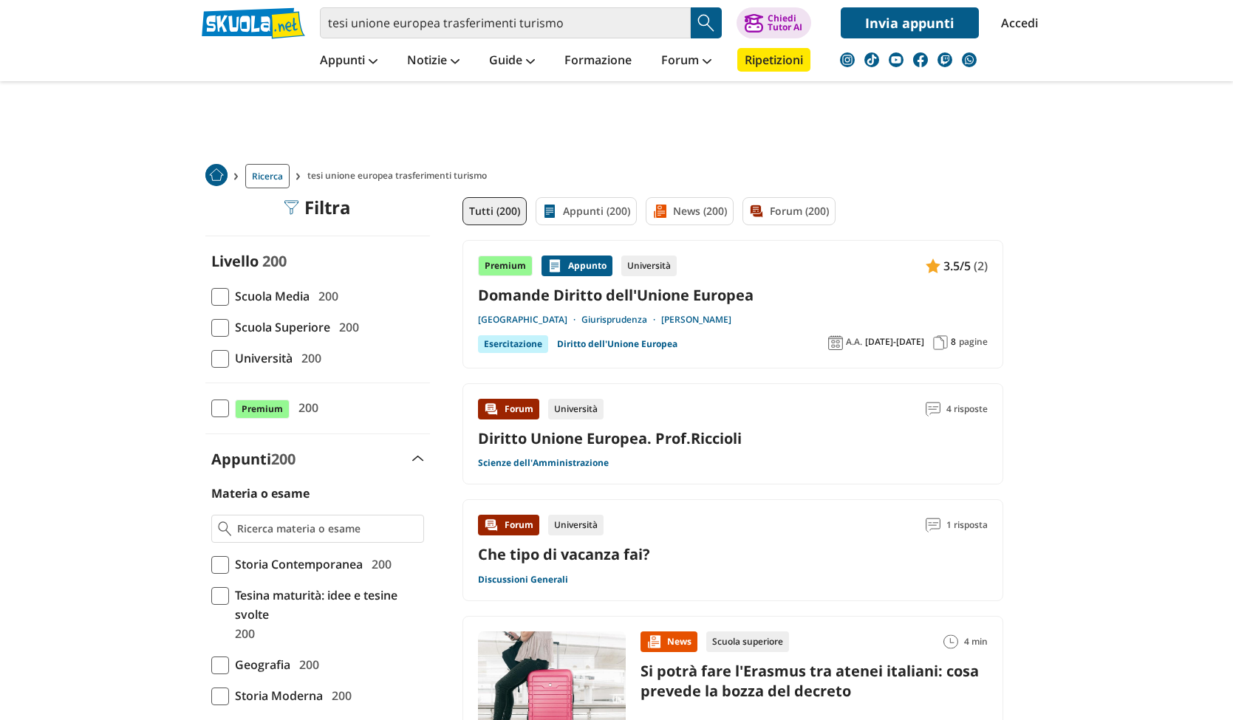 Image resolution: width=1233 pixels, height=720 pixels. What do you see at coordinates (523, 580) in the screenshot?
I see `a: Discussioni Generali` at bounding box center [523, 580].